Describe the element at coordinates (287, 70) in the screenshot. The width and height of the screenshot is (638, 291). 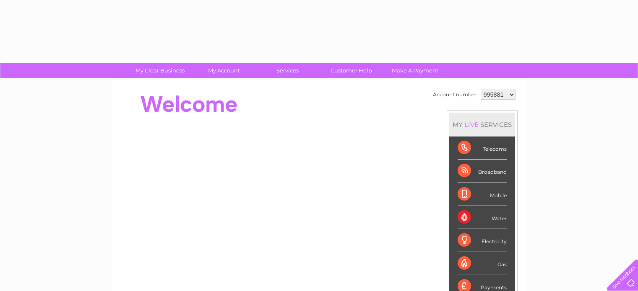
I see `a: Services` at that location.